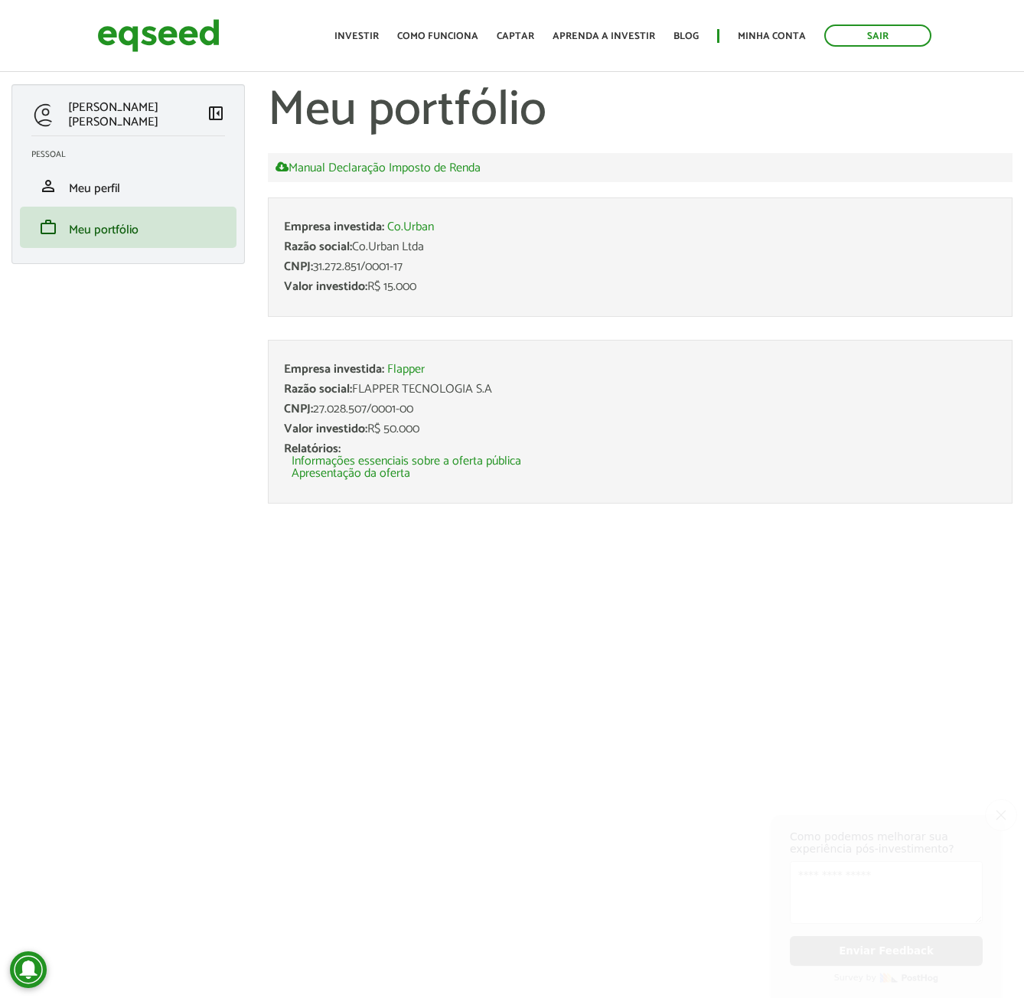 This screenshot has height=998, width=1024. Describe the element at coordinates (878, 35) in the screenshot. I see `a: Sair` at that location.